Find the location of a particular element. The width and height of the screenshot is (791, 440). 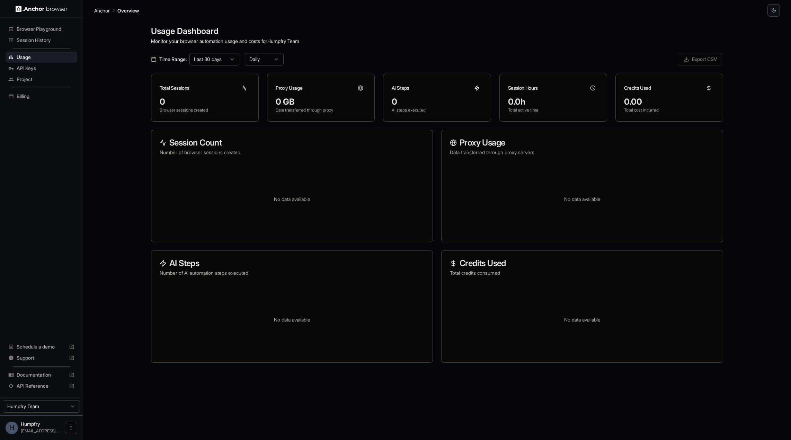

div: API Keys is located at coordinates (41, 68).